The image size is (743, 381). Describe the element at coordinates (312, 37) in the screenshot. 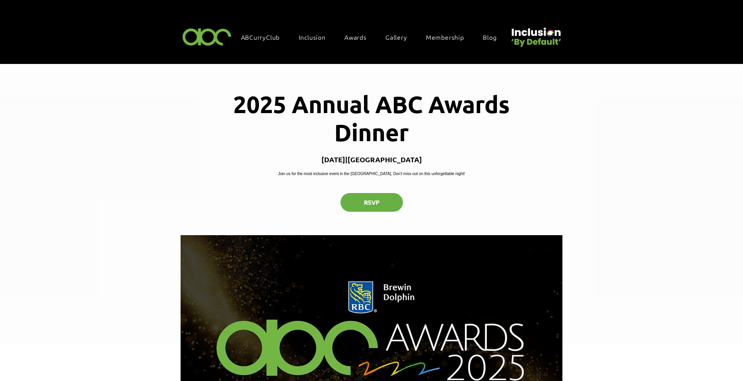

I see `span: Inclusion` at that location.